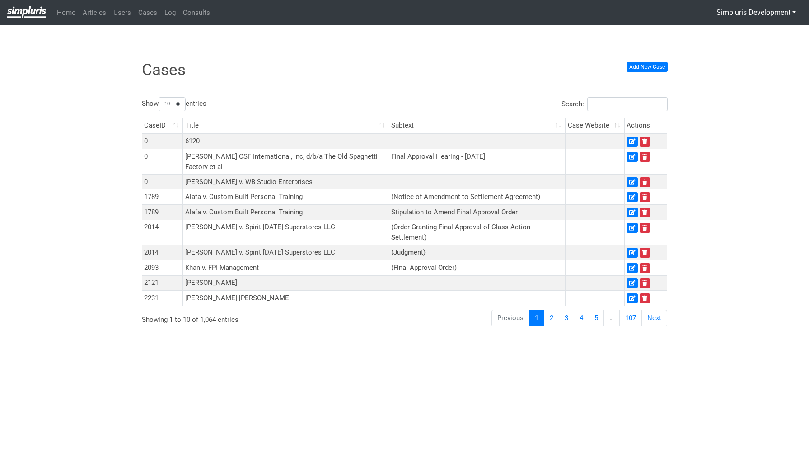 The height and width of the screenshot is (449, 809). Describe the element at coordinates (645, 126) in the screenshot. I see `th: Actions` at that location.